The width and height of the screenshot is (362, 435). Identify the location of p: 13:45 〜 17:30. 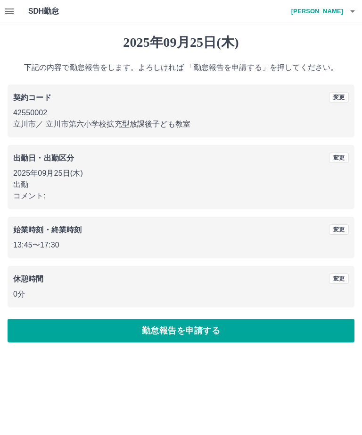
(181, 245).